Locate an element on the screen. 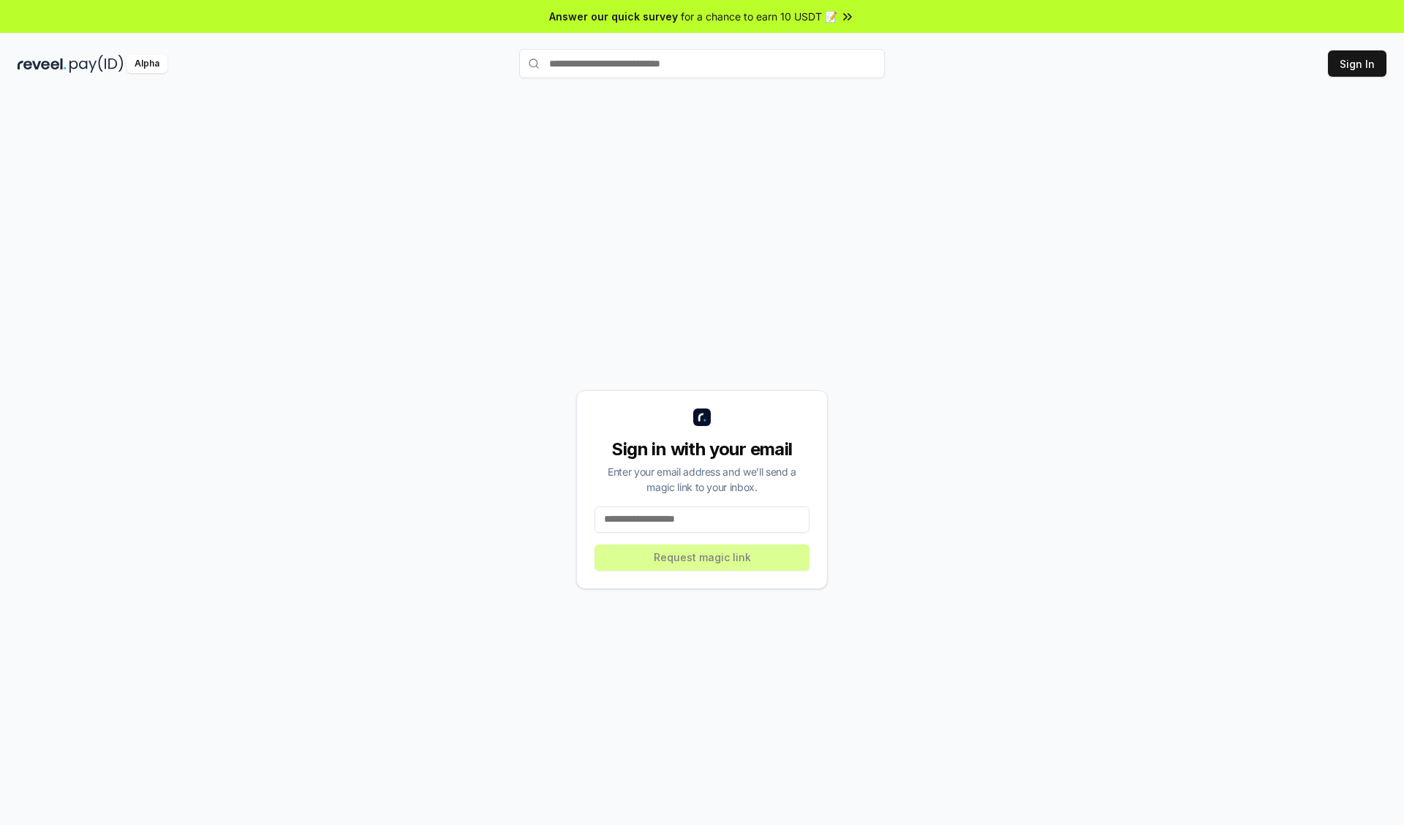 The width and height of the screenshot is (1404, 825). span: for a chance to earn 10 USDT 📝 is located at coordinates (759, 16).